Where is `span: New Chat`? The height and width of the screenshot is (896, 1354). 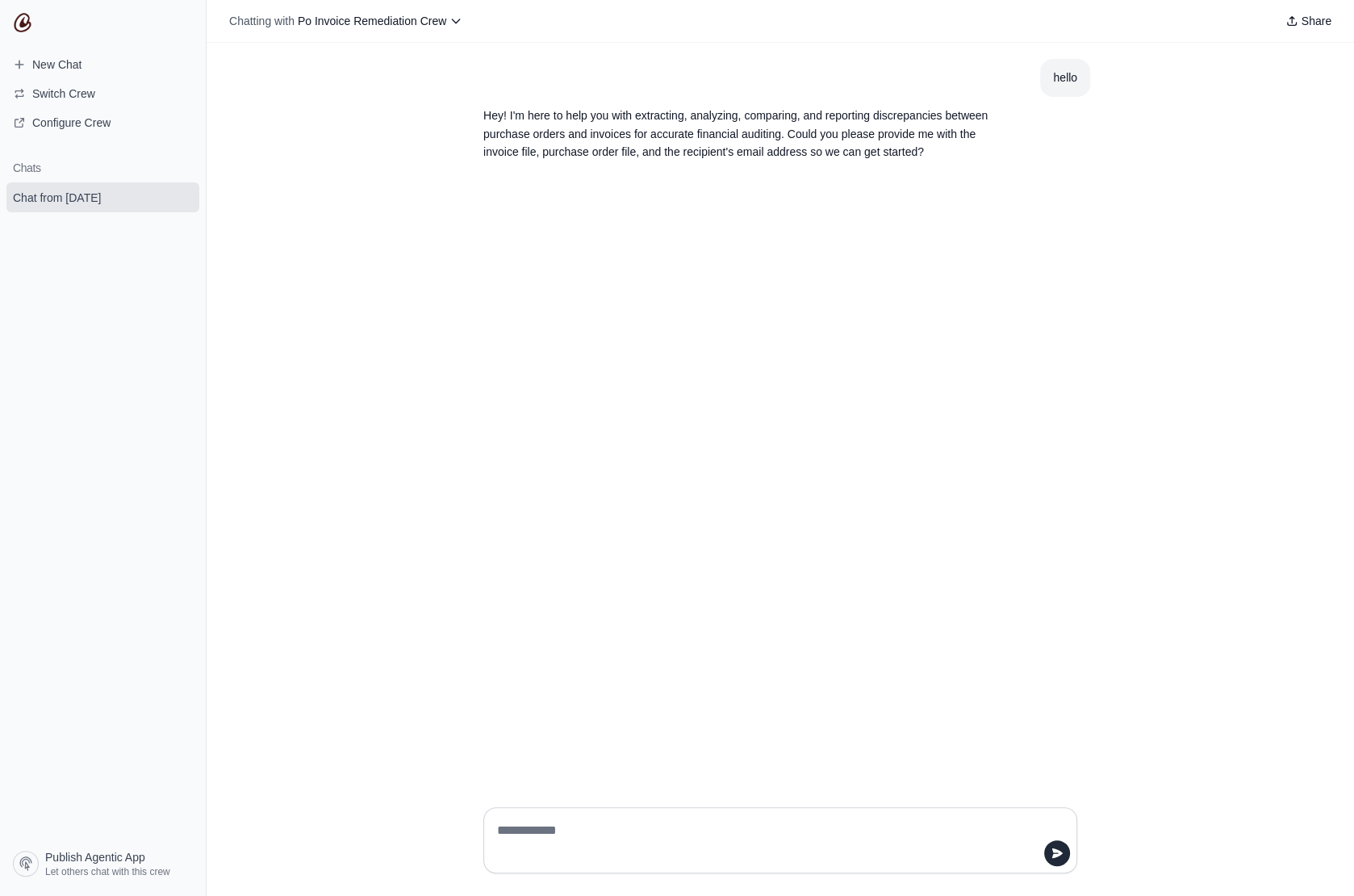 span: New Chat is located at coordinates (57, 65).